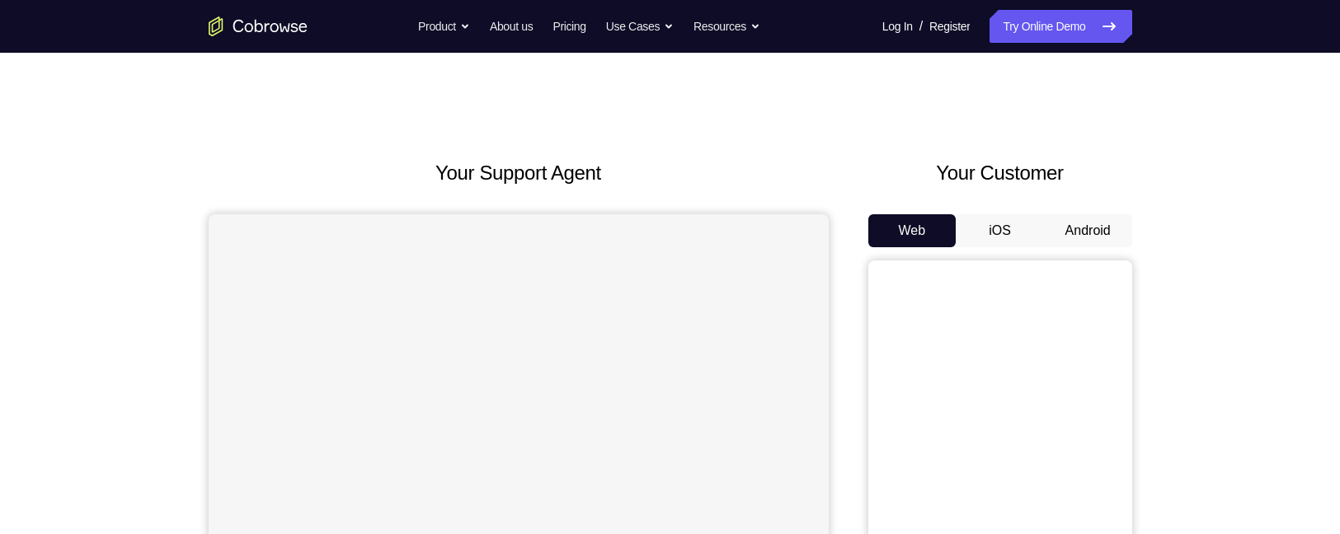 This screenshot has width=1340, height=534. I want to click on a: Register, so click(949, 26).